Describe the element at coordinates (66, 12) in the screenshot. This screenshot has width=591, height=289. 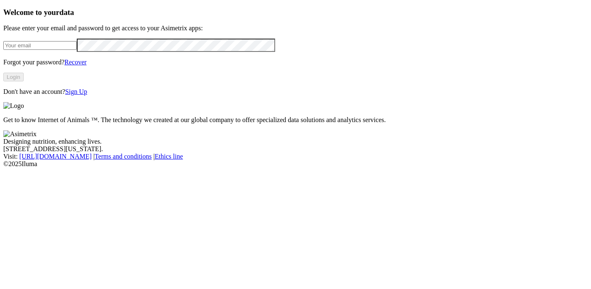
I see `span: data` at that location.